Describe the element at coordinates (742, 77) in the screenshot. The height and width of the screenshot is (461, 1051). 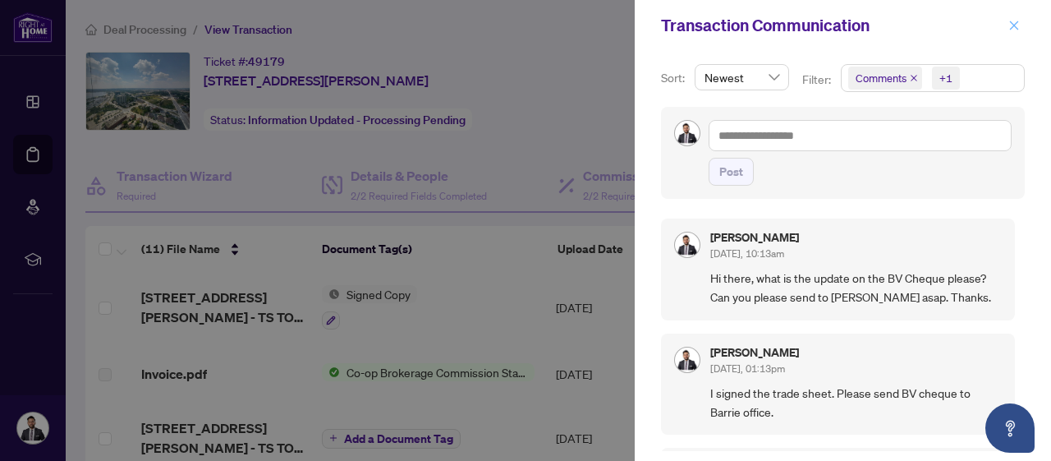
I see `span: Newest` at that location.